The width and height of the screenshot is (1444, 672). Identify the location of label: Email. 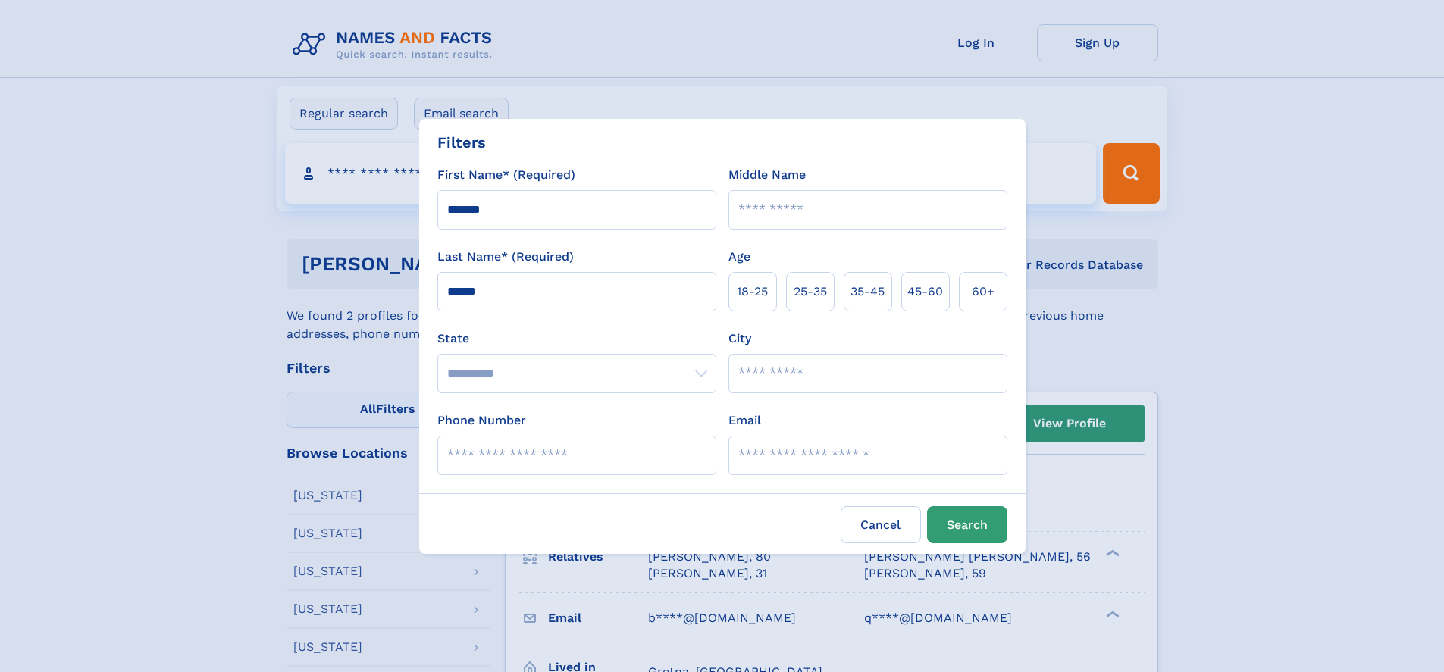
(744, 421).